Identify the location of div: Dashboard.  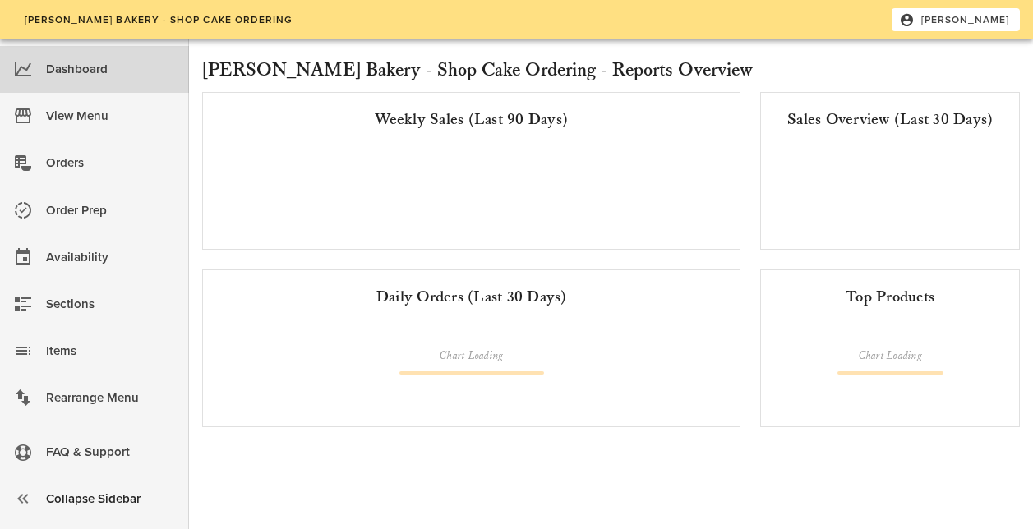
(111, 69).